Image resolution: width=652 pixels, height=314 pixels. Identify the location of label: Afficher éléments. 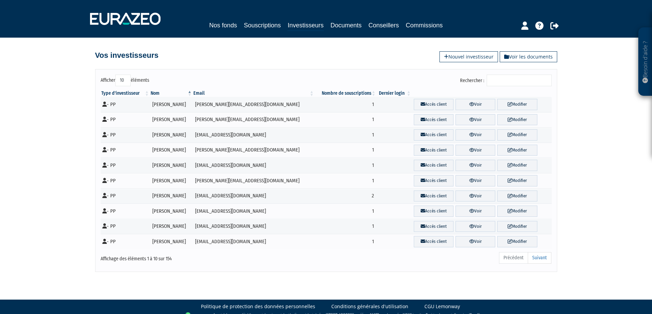
(125, 80).